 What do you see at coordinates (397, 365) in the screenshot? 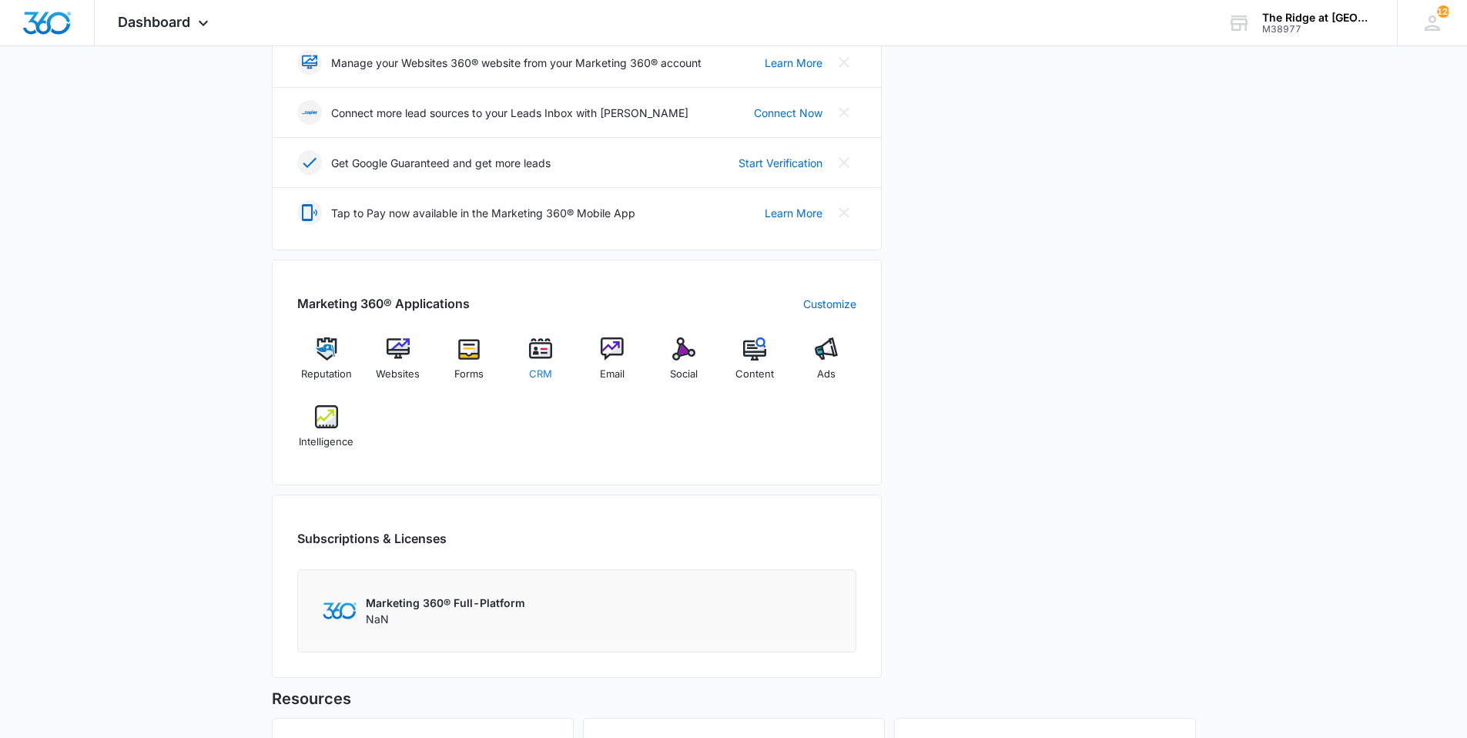
I see `a: Websites` at bounding box center [397, 365].